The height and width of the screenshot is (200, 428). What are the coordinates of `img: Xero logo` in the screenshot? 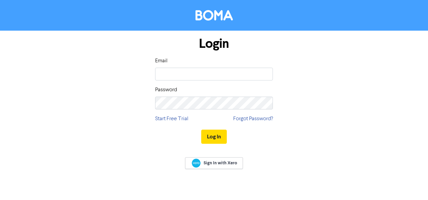 It's located at (196, 163).